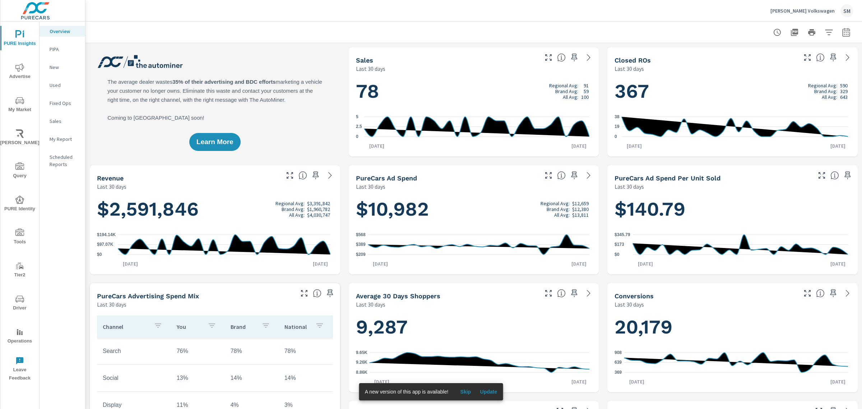  Describe the element at coordinates (215, 142) in the screenshot. I see `button: Learn More` at that location.